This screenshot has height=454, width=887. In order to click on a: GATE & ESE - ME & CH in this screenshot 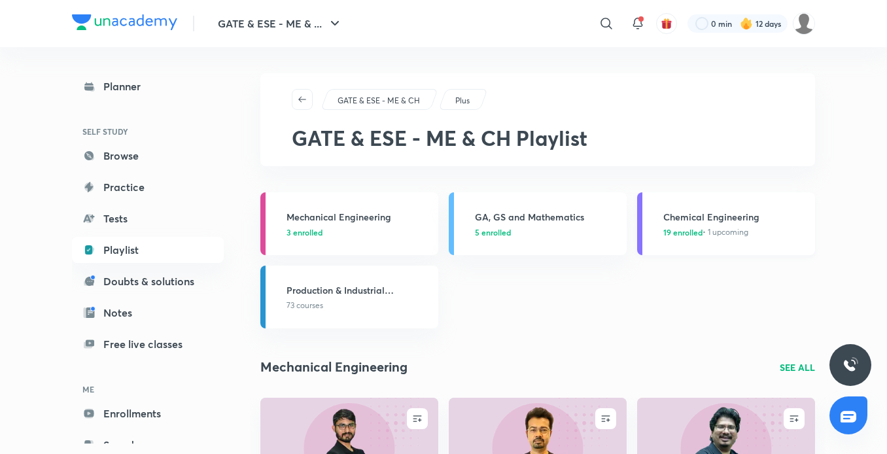, I will do `click(379, 101)`.